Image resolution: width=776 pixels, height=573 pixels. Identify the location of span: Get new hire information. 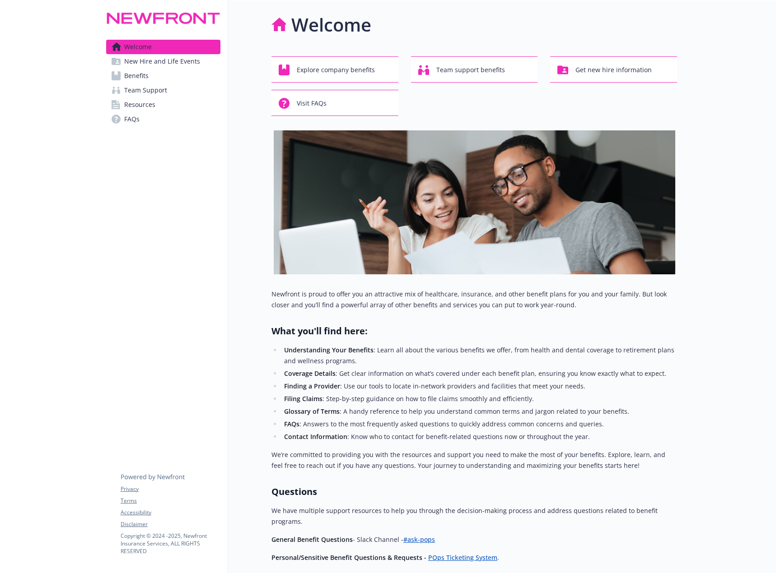
(613, 70).